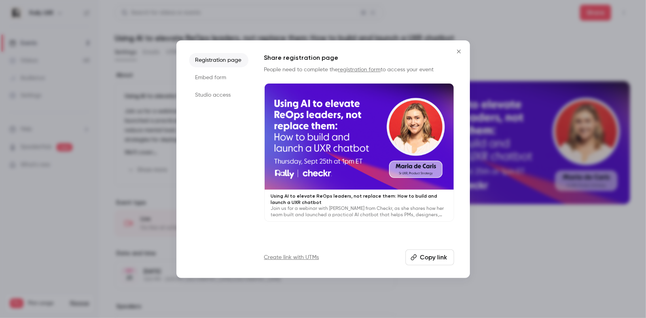  Describe the element at coordinates (219, 60) in the screenshot. I see `li: Registration page` at that location.